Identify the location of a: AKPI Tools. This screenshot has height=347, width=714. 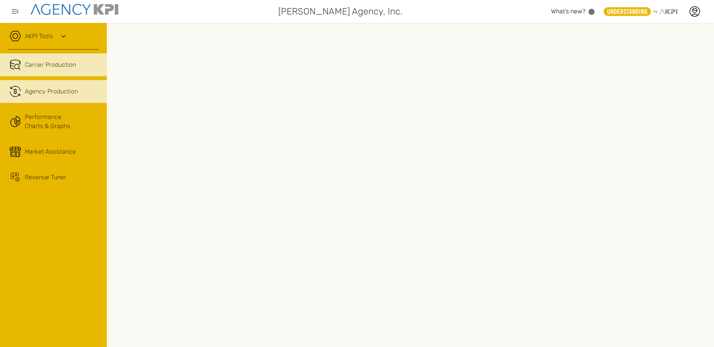
(39, 36).